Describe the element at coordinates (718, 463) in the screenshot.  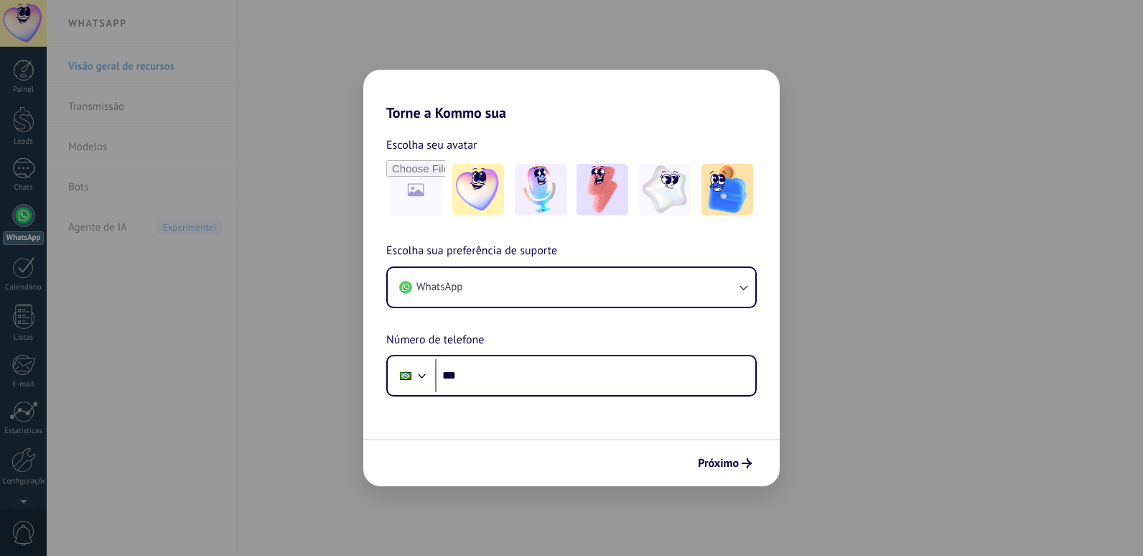
I see `span: Próximo` at that location.